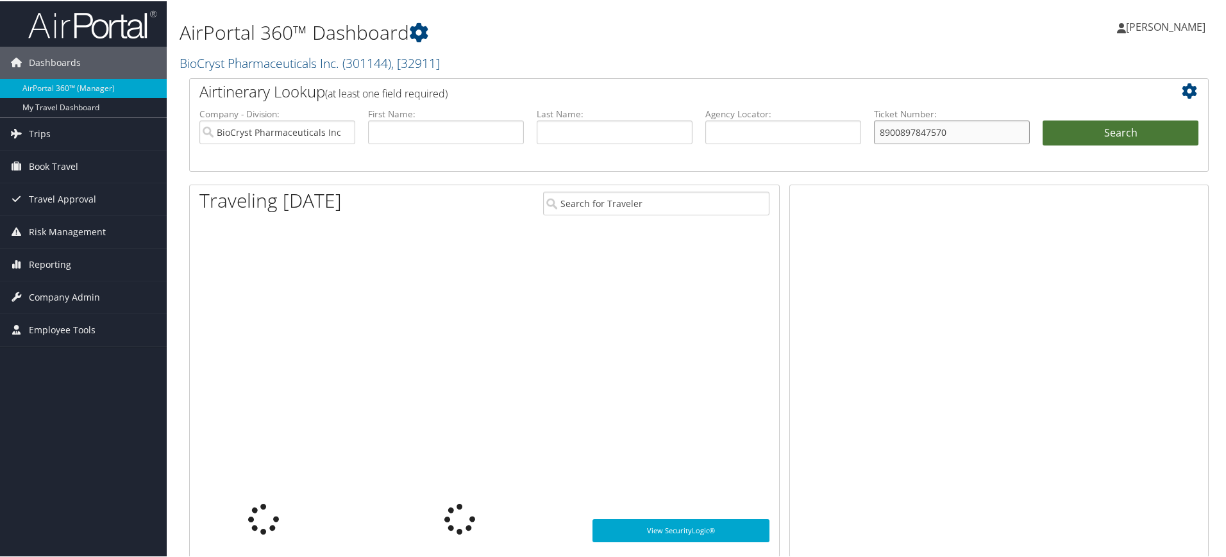 The image size is (1226, 557). I want to click on span: Reporting, so click(50, 264).